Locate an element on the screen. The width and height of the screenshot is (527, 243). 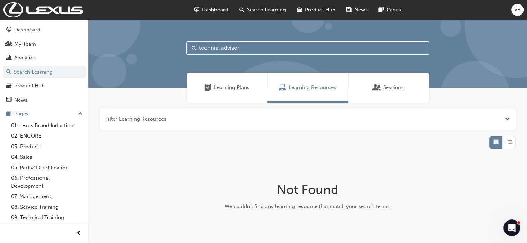
span: Search Learning is located at coordinates (266, 10).